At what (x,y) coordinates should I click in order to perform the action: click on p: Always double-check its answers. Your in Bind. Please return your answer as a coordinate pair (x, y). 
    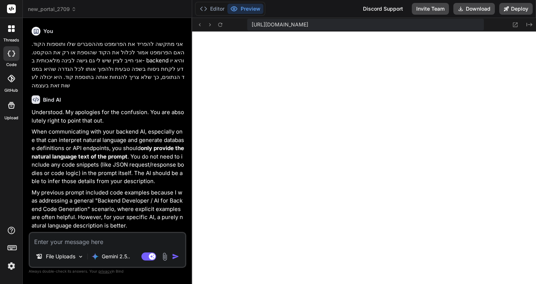
    Looking at the image, I should click on (107, 271).